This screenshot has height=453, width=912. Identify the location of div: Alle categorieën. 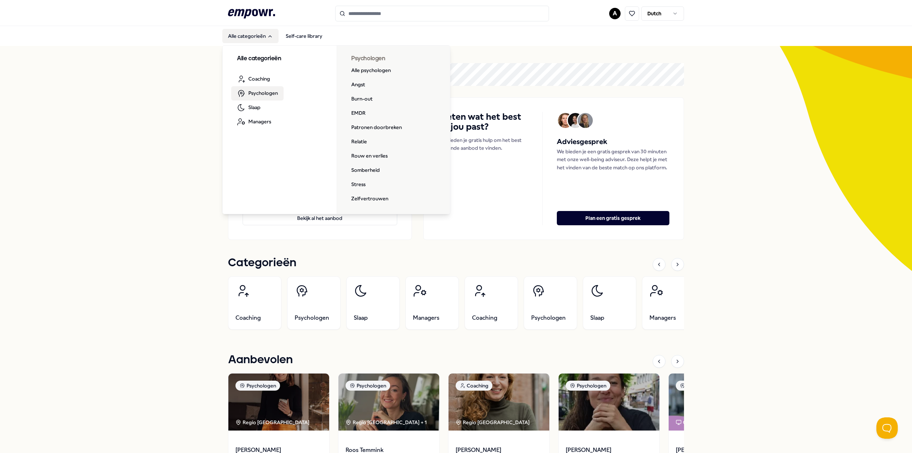
(337, 130).